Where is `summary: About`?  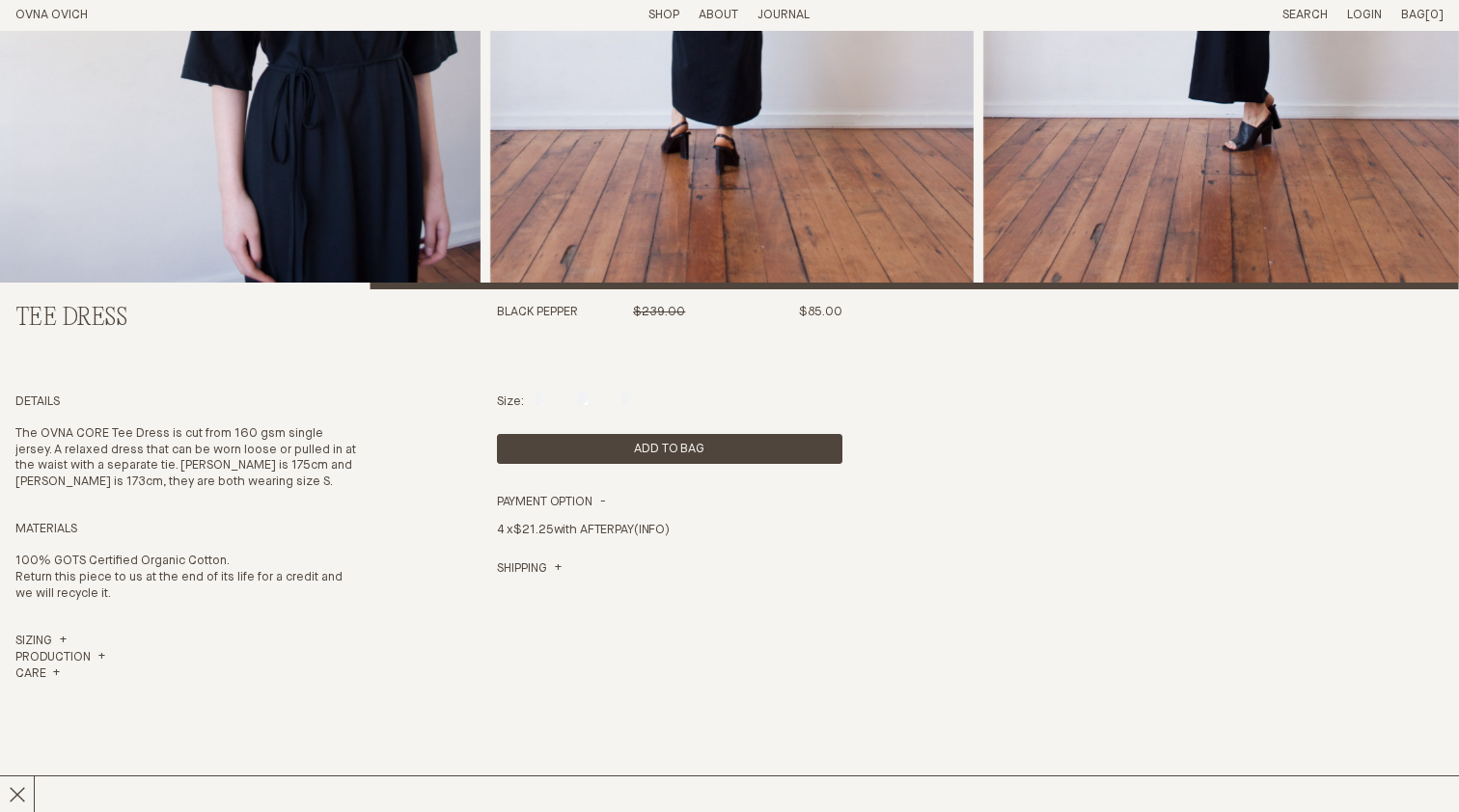
summary: About is located at coordinates (718, 16).